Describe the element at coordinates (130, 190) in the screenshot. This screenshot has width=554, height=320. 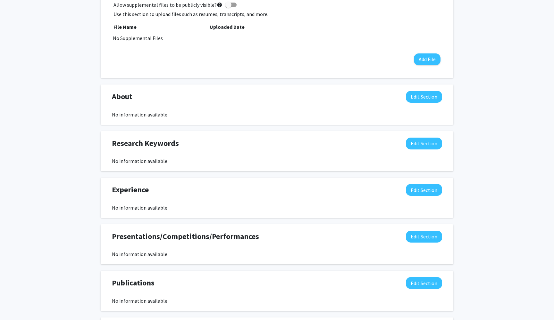
I see `span: Experience` at that location.